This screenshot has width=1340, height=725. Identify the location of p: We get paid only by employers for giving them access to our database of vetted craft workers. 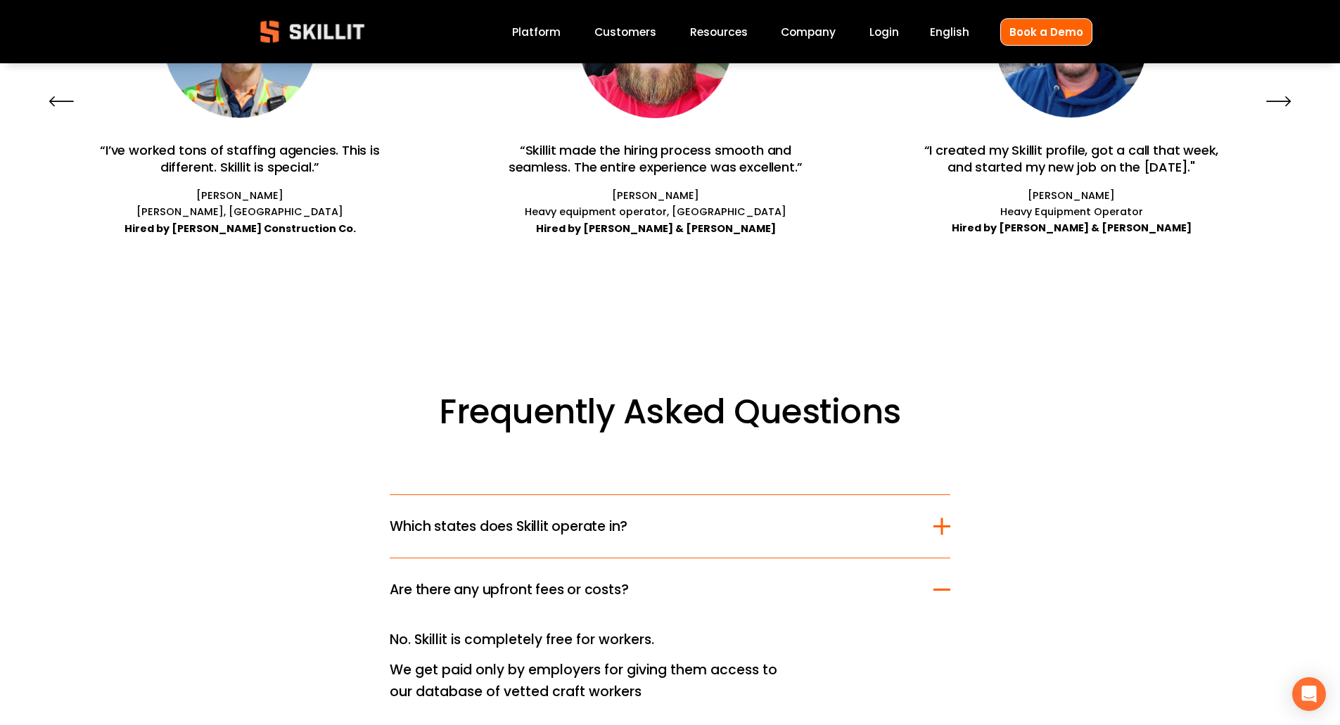
(585, 681).